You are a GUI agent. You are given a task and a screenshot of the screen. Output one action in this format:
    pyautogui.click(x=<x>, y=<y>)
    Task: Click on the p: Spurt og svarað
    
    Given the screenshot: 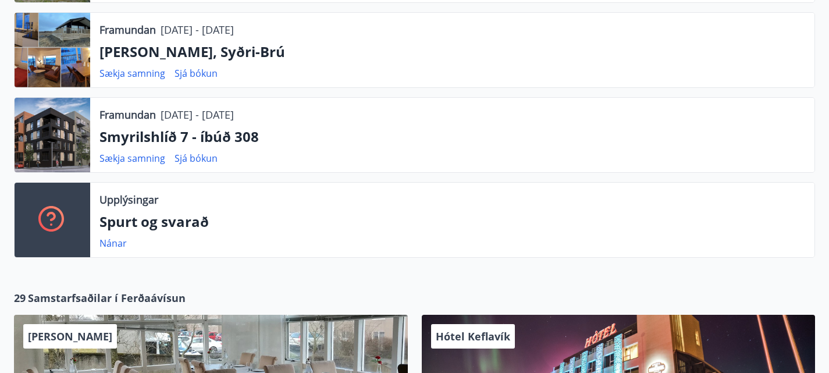 What is the action you would take?
    pyautogui.click(x=452, y=222)
    